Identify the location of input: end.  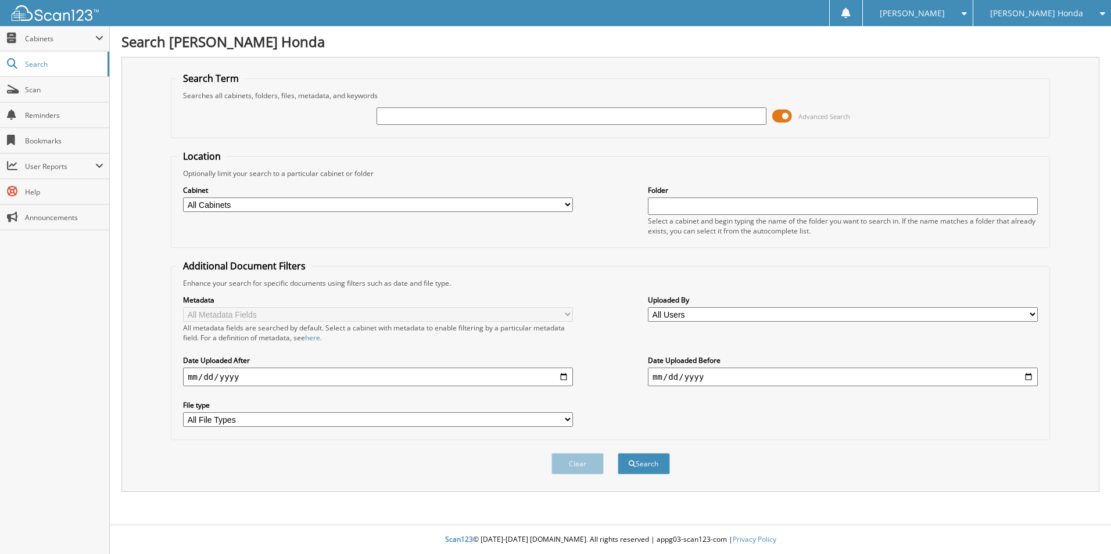
(843, 377).